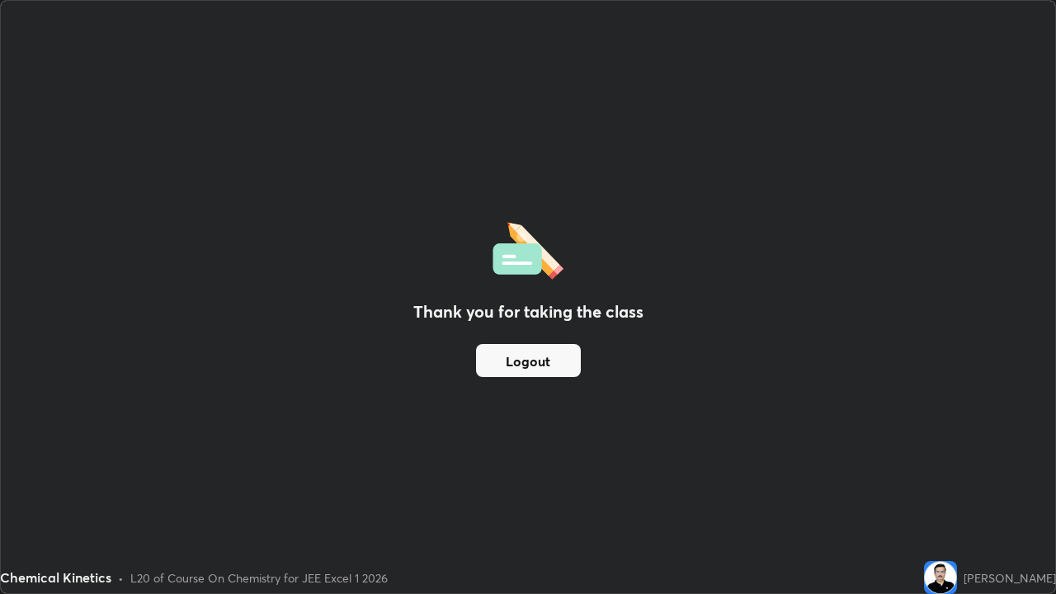  What do you see at coordinates (940, 577) in the screenshot?
I see `img: 90f40c4b1ee445ffa952632fd83ebb86.jpg` at bounding box center [940, 577].